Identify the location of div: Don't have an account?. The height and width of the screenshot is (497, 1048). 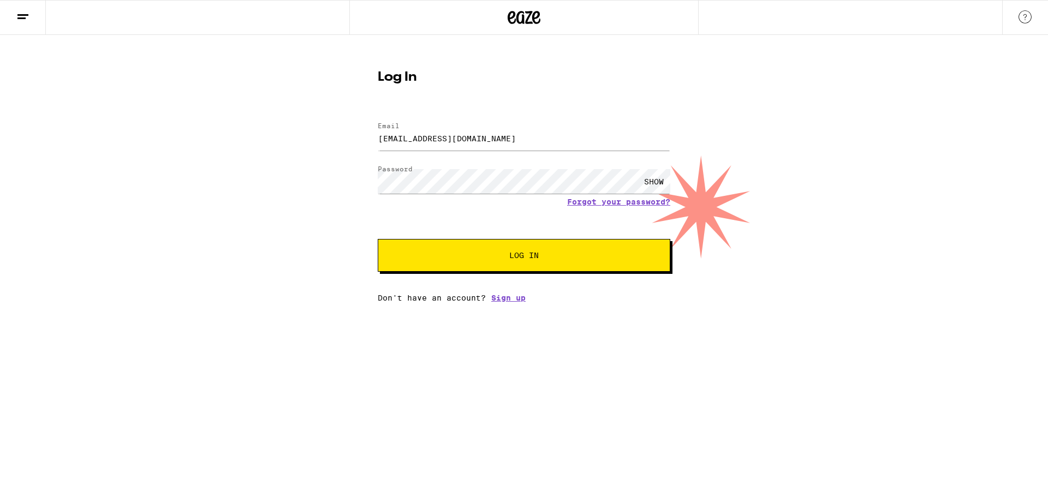
(524, 298).